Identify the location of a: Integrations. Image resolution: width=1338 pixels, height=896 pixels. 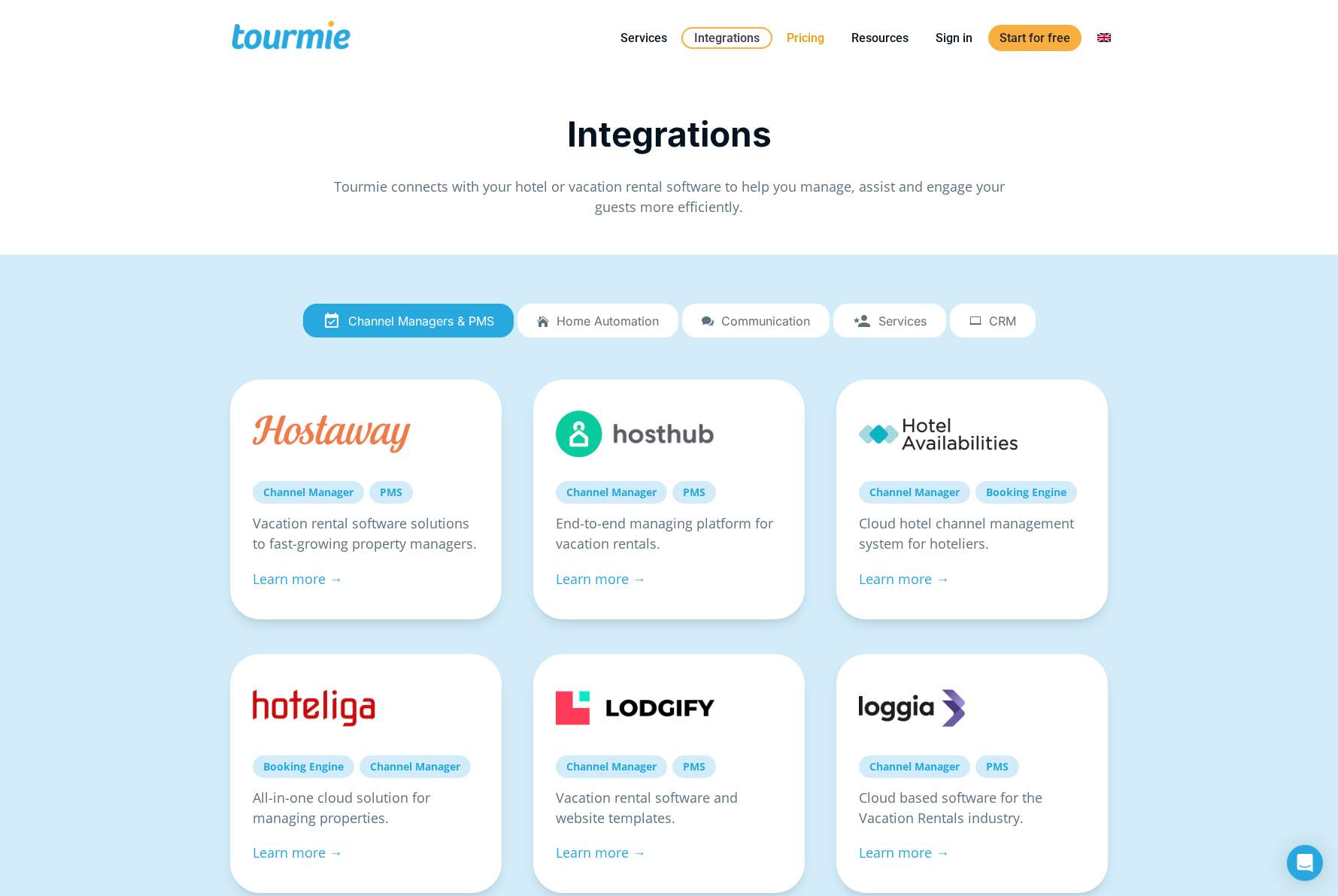
(726, 38).